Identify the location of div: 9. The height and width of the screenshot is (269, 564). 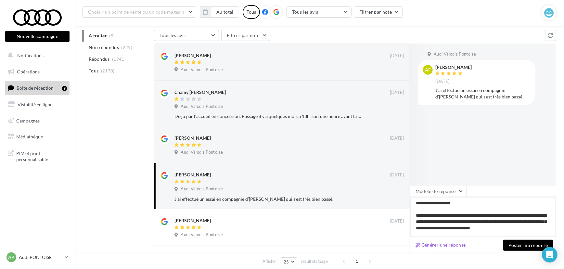
(64, 88).